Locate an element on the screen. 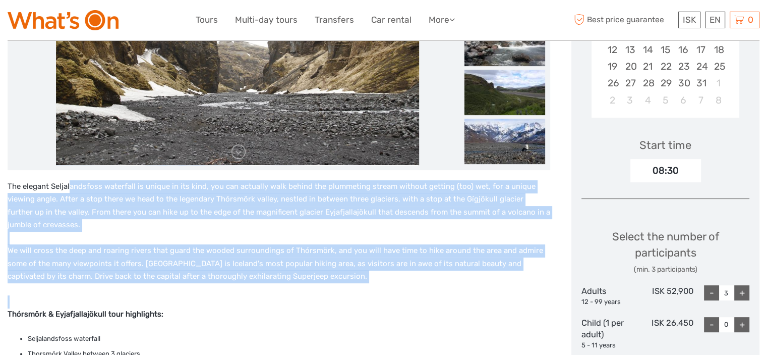  div: Choose Monday, November 3rd, 2025 is located at coordinates (630, 100).